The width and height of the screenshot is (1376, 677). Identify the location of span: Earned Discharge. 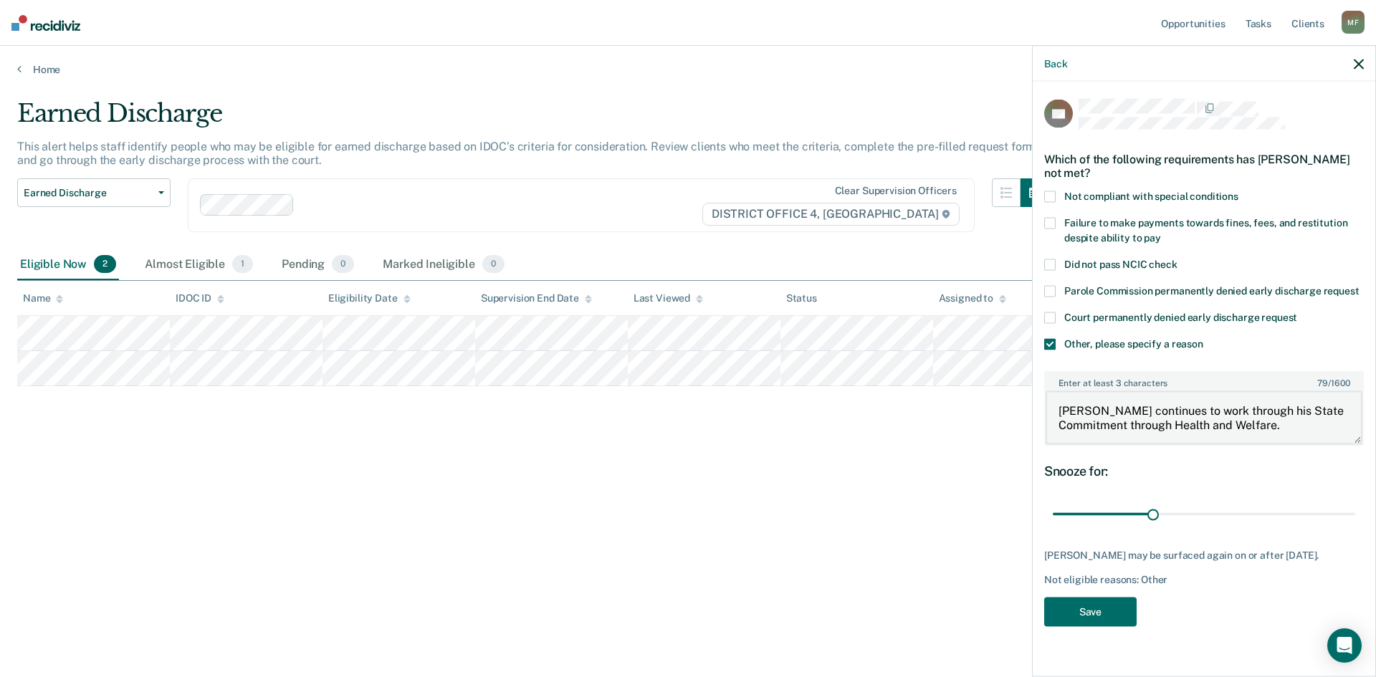
(88, 193).